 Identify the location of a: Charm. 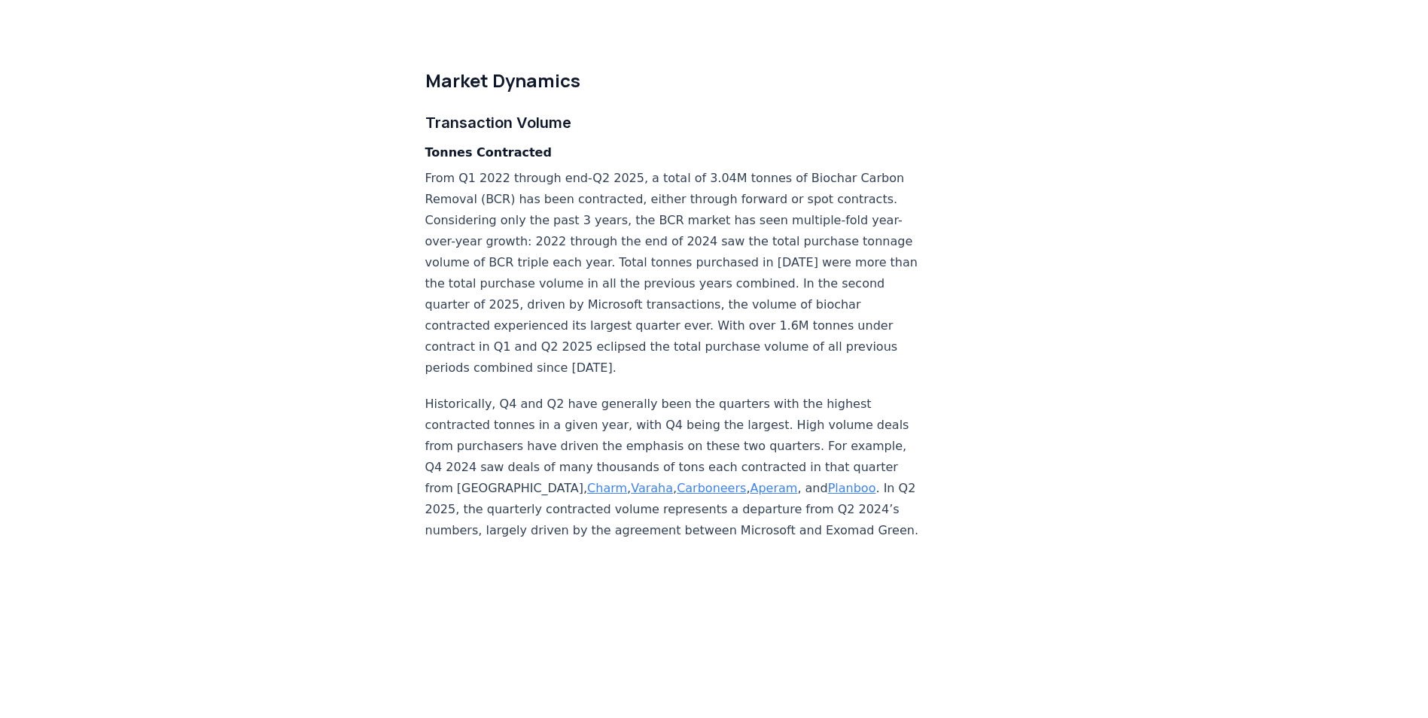
(607, 488).